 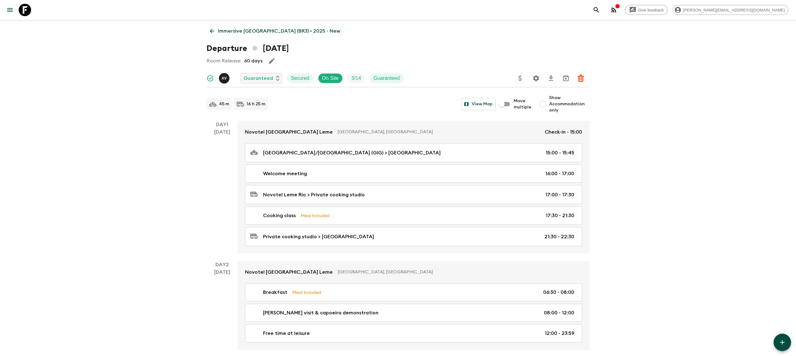 What do you see at coordinates (224, 78) in the screenshot?
I see `p: A V` at bounding box center [224, 78].